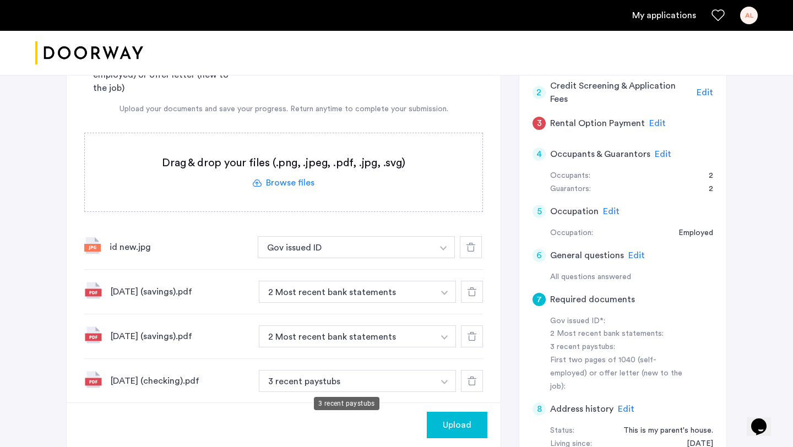 The width and height of the screenshot is (793, 447). Describe the element at coordinates (620, 334) in the screenshot. I see `div: 2 Most recent bank statements:` at that location.